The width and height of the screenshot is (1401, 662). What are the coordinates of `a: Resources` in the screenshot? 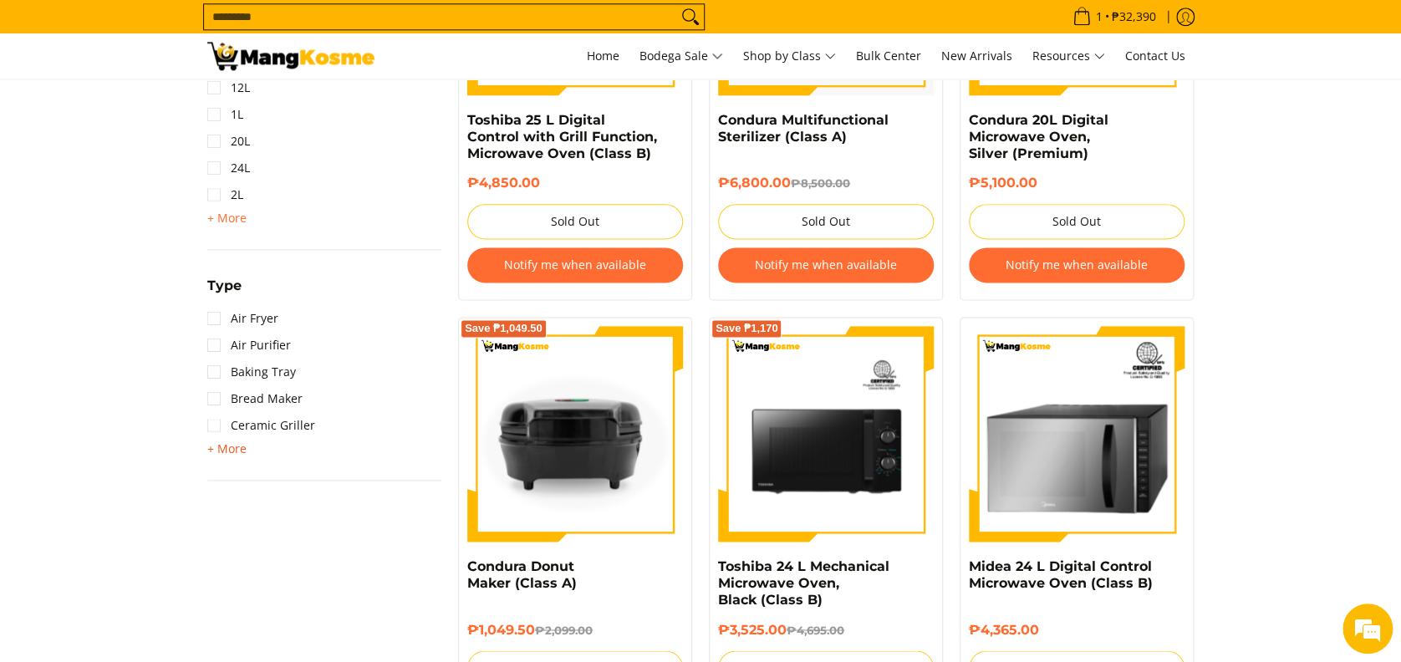 It's located at (1068, 56).